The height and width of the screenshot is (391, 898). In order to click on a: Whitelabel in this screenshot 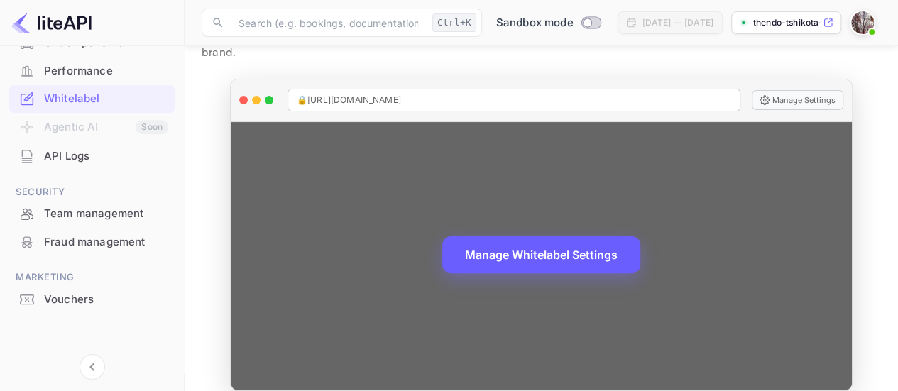, I will do `click(92, 98)`.